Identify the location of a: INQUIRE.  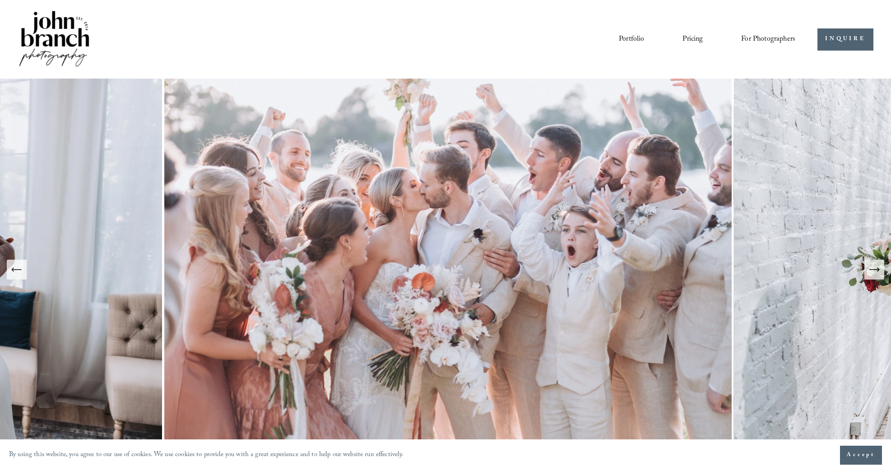
(845, 39).